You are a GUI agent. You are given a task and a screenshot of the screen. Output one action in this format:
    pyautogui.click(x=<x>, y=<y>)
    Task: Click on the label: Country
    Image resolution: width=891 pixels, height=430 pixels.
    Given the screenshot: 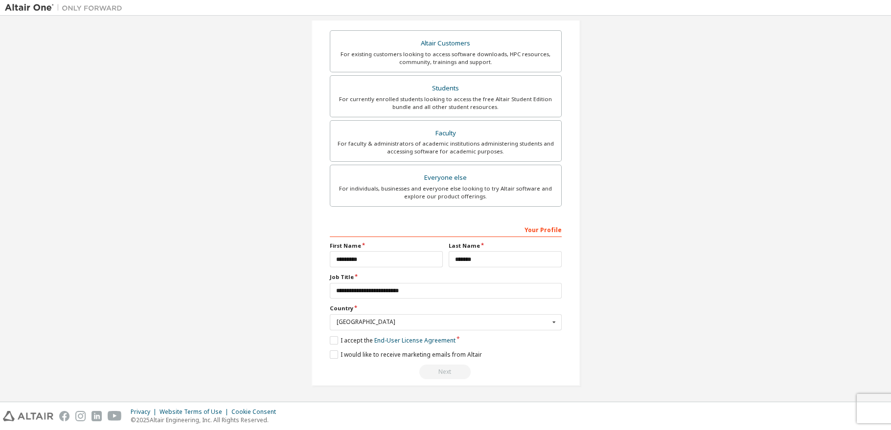 What is the action you would take?
    pyautogui.click(x=446, y=309)
    